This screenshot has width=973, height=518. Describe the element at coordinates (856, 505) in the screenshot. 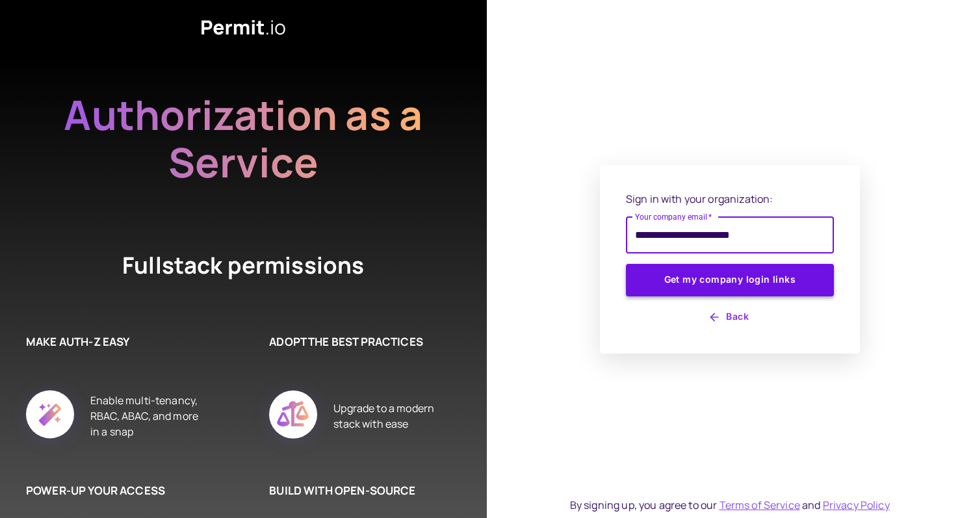

I see `a: Privacy Policy` at that location.